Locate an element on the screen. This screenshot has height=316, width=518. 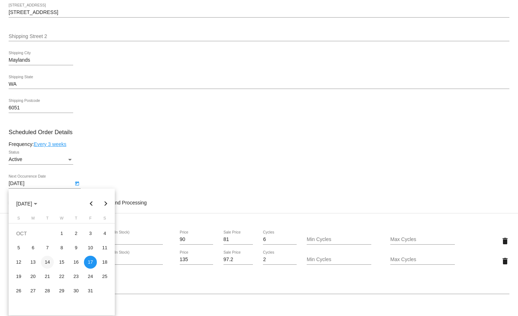
td: October 16, 2025 is located at coordinates (76, 262).